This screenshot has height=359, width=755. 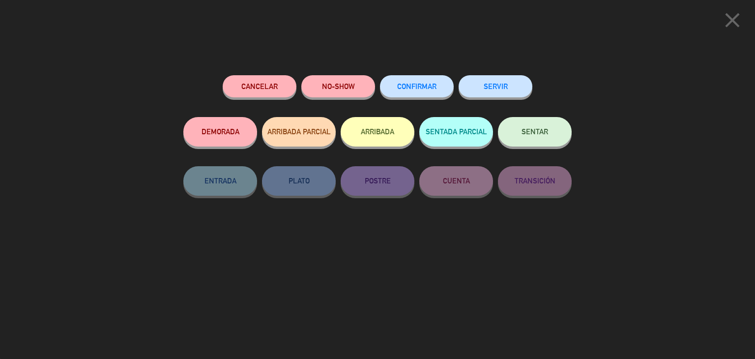 What do you see at coordinates (456, 181) in the screenshot?
I see `button: CUENTA` at bounding box center [456, 181].